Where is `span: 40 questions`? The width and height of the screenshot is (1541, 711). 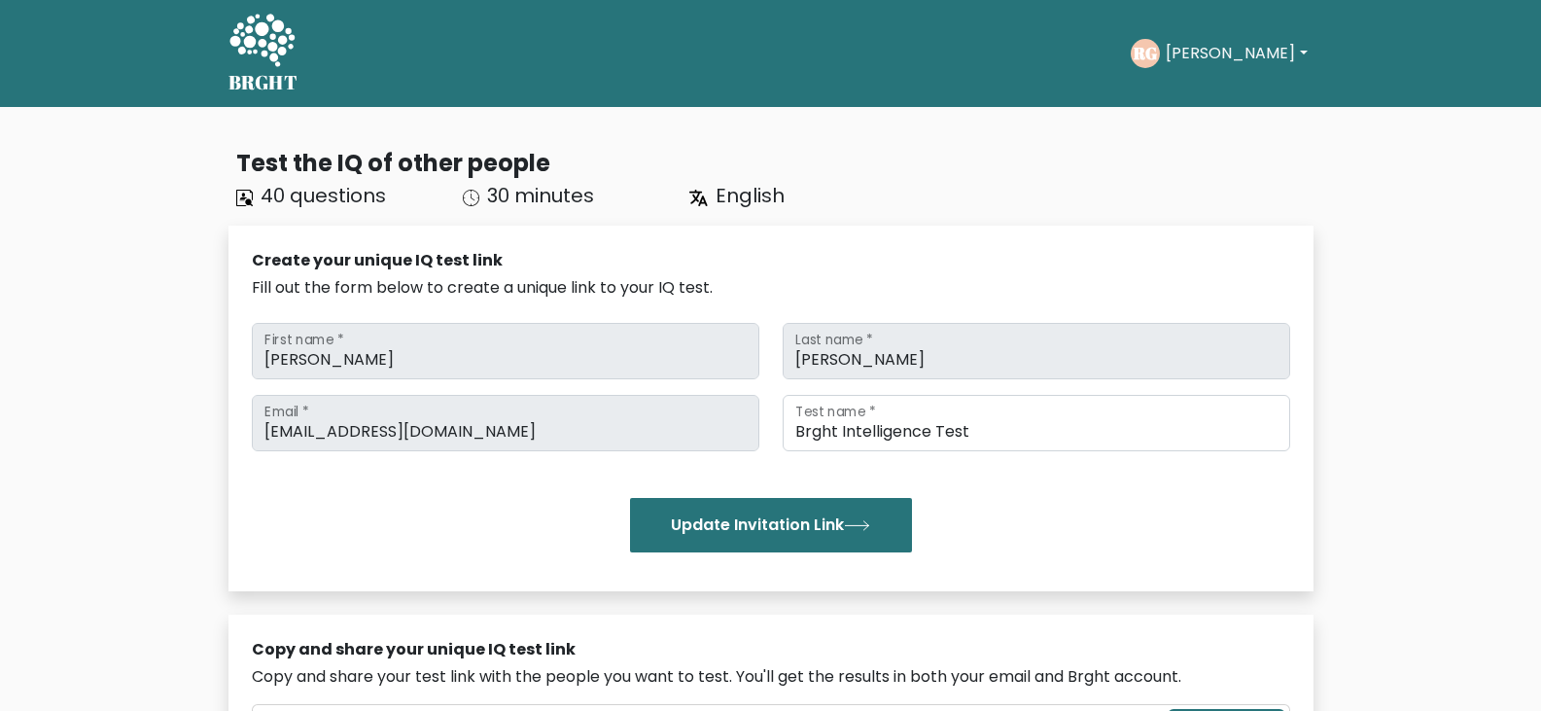
span: 40 questions is located at coordinates (323, 195).